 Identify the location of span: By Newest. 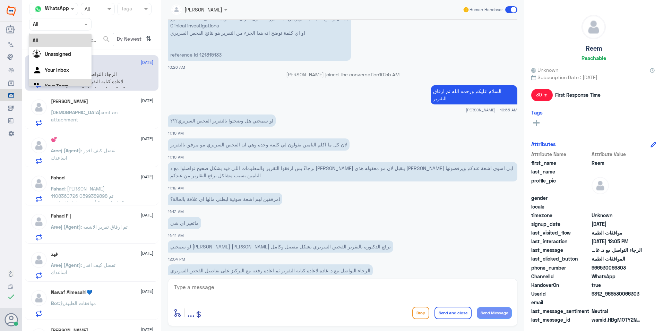
(129, 40).